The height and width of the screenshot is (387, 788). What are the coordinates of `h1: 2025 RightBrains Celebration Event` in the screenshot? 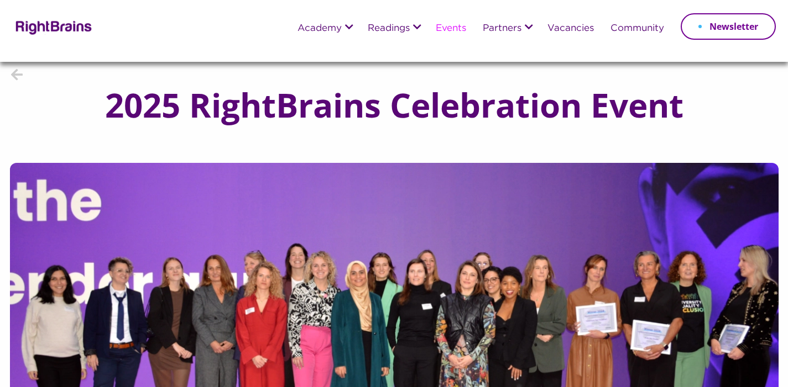 It's located at (394, 105).